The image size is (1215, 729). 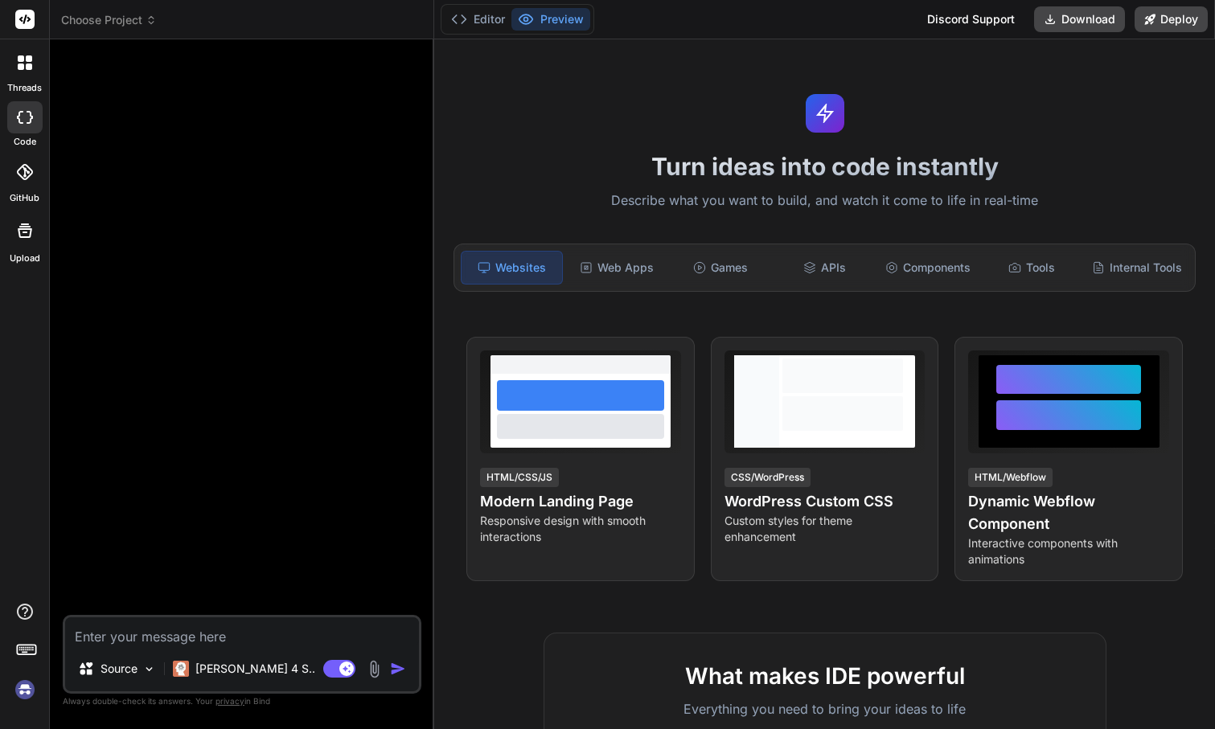 What do you see at coordinates (398, 669) in the screenshot?
I see `img: icon` at bounding box center [398, 669].